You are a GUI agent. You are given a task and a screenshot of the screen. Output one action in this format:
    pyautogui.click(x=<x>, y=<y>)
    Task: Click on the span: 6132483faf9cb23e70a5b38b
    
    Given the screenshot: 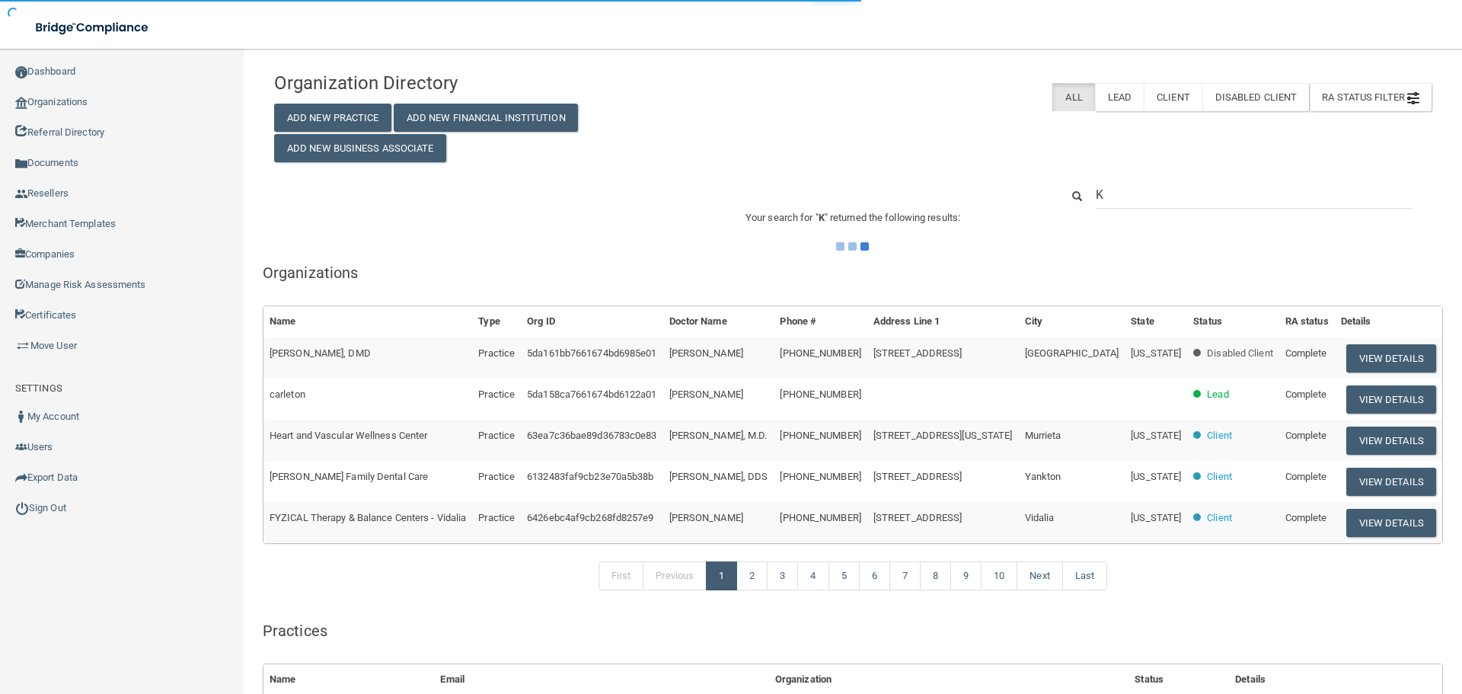 What is the action you would take?
    pyautogui.click(x=590, y=476)
    